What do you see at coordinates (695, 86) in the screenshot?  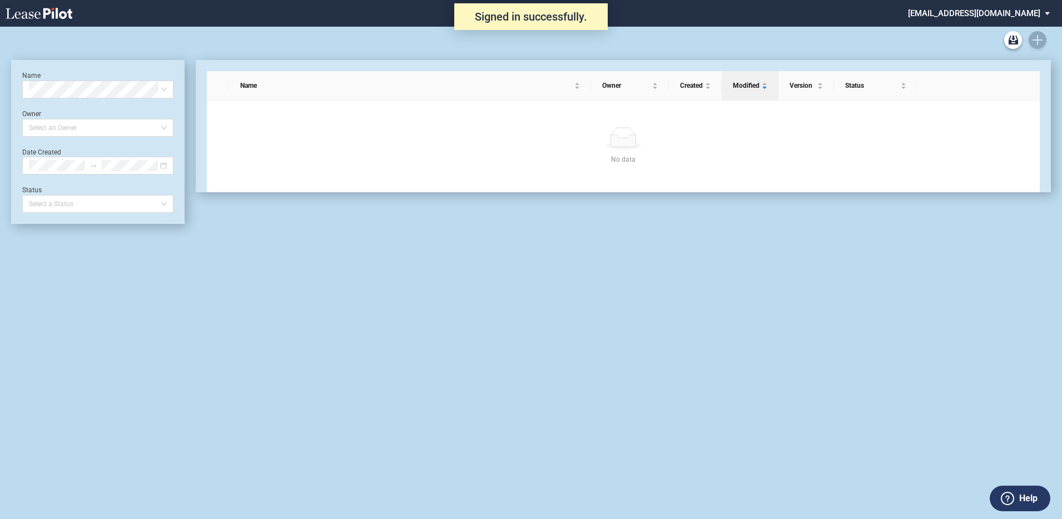 I see `th: Created` at bounding box center [695, 86].